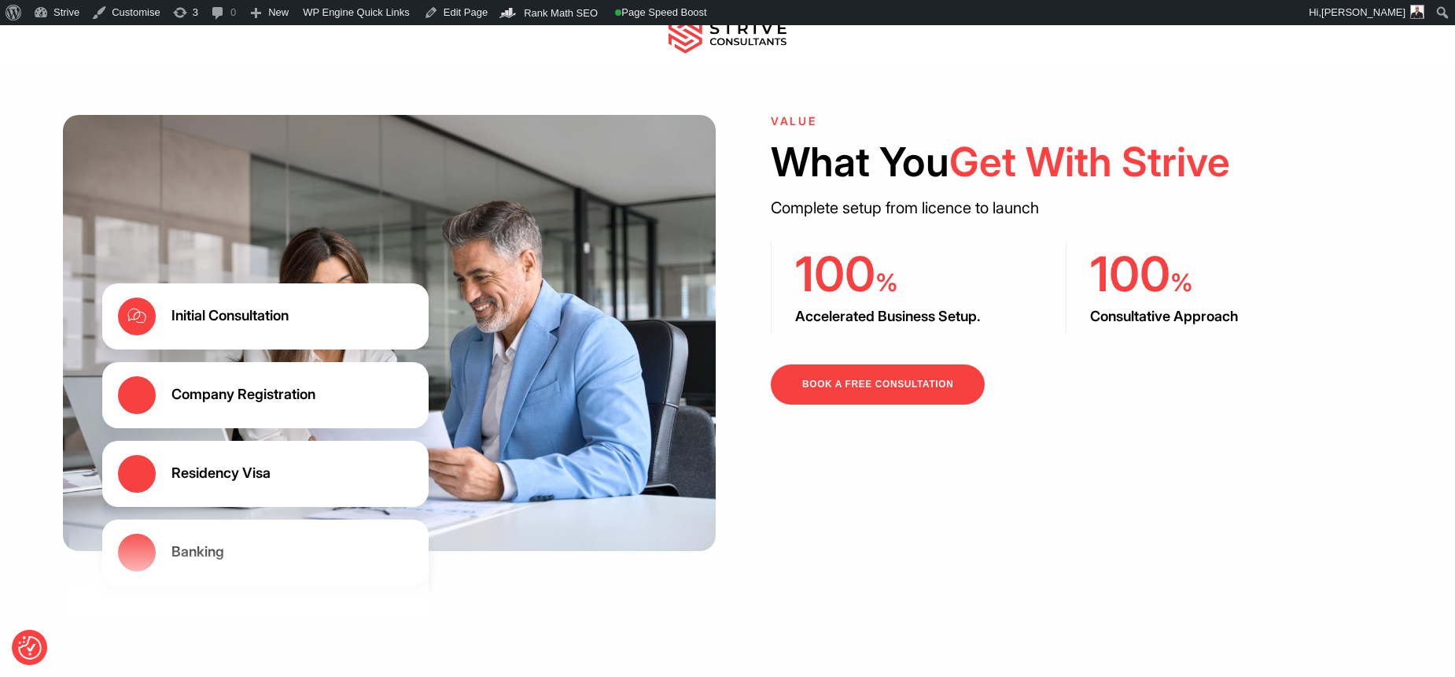 The height and width of the screenshot is (677, 1455). Describe the element at coordinates (30, 647) in the screenshot. I see `button: Consent Preferences` at that location.